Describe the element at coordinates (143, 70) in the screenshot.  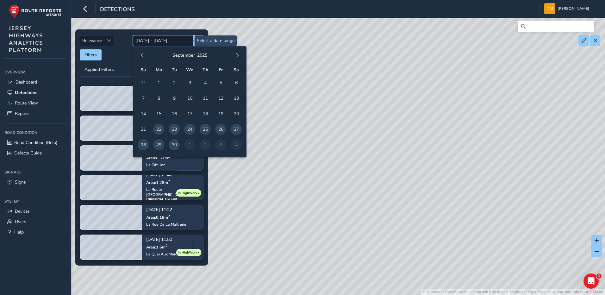
I see `span: Su` at that location.